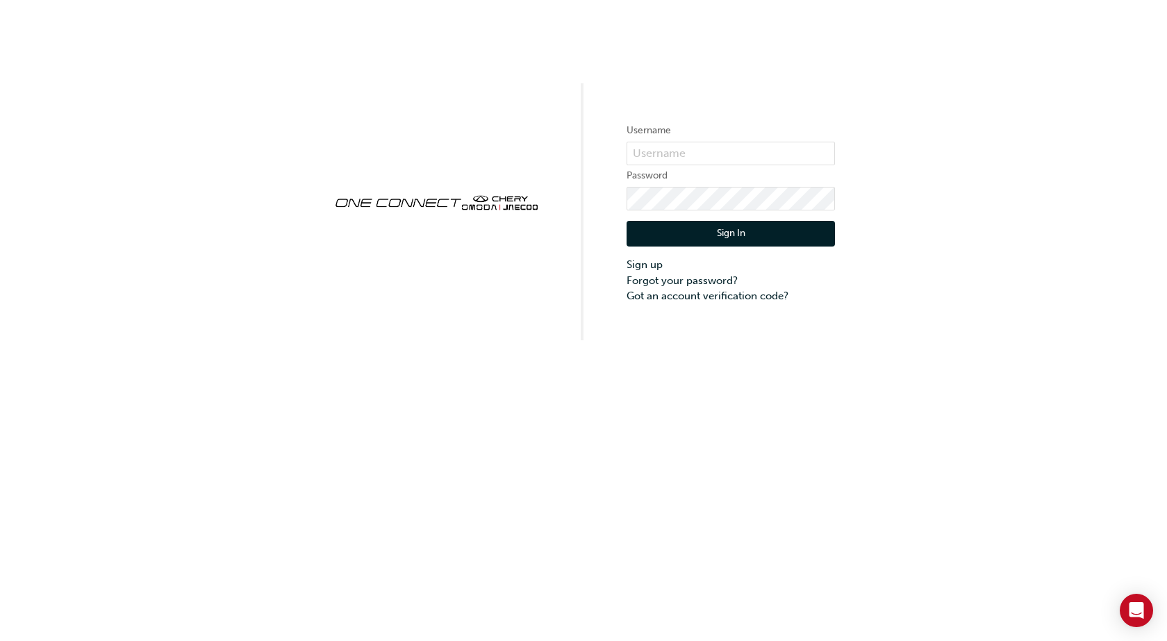  What do you see at coordinates (731, 176) in the screenshot?
I see `label: Password` at bounding box center [731, 176].